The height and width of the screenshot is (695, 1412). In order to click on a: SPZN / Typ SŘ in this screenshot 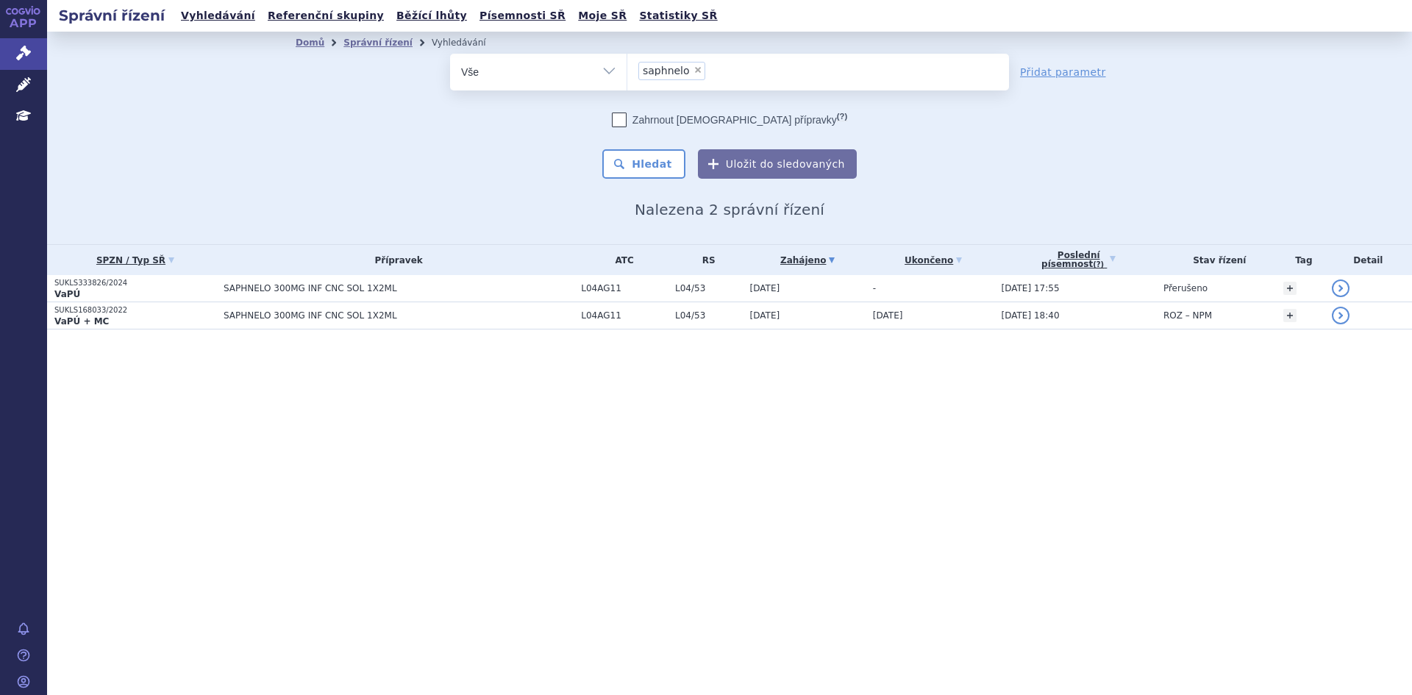, I will do `click(135, 260)`.